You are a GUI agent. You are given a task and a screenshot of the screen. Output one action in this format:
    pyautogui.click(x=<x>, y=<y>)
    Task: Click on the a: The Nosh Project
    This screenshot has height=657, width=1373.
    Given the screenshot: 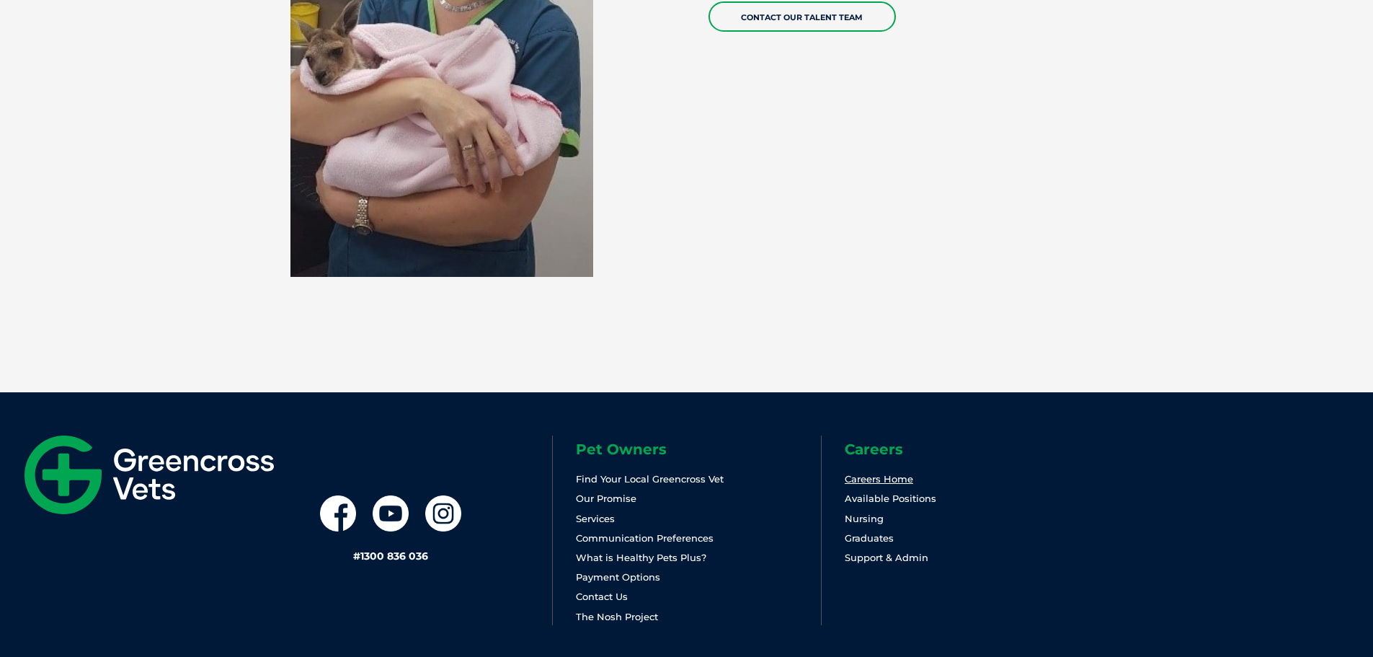 What is the action you would take?
    pyautogui.click(x=617, y=616)
    